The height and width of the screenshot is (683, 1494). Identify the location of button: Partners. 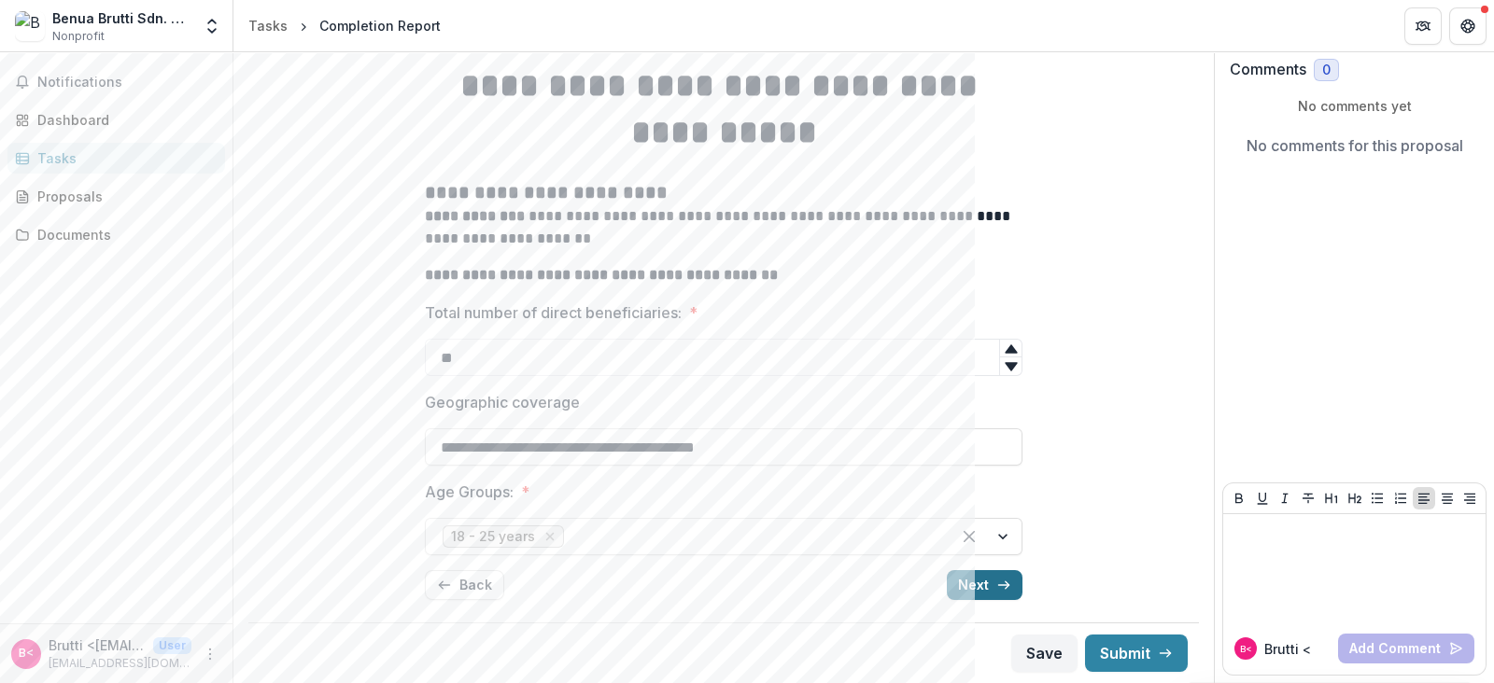
(1423, 26).